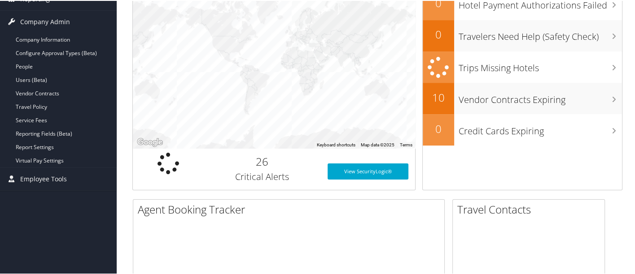 The image size is (635, 274). Describe the element at coordinates (540, 97) in the screenshot. I see `h3: Vendor Contracts Expiring` at that location.